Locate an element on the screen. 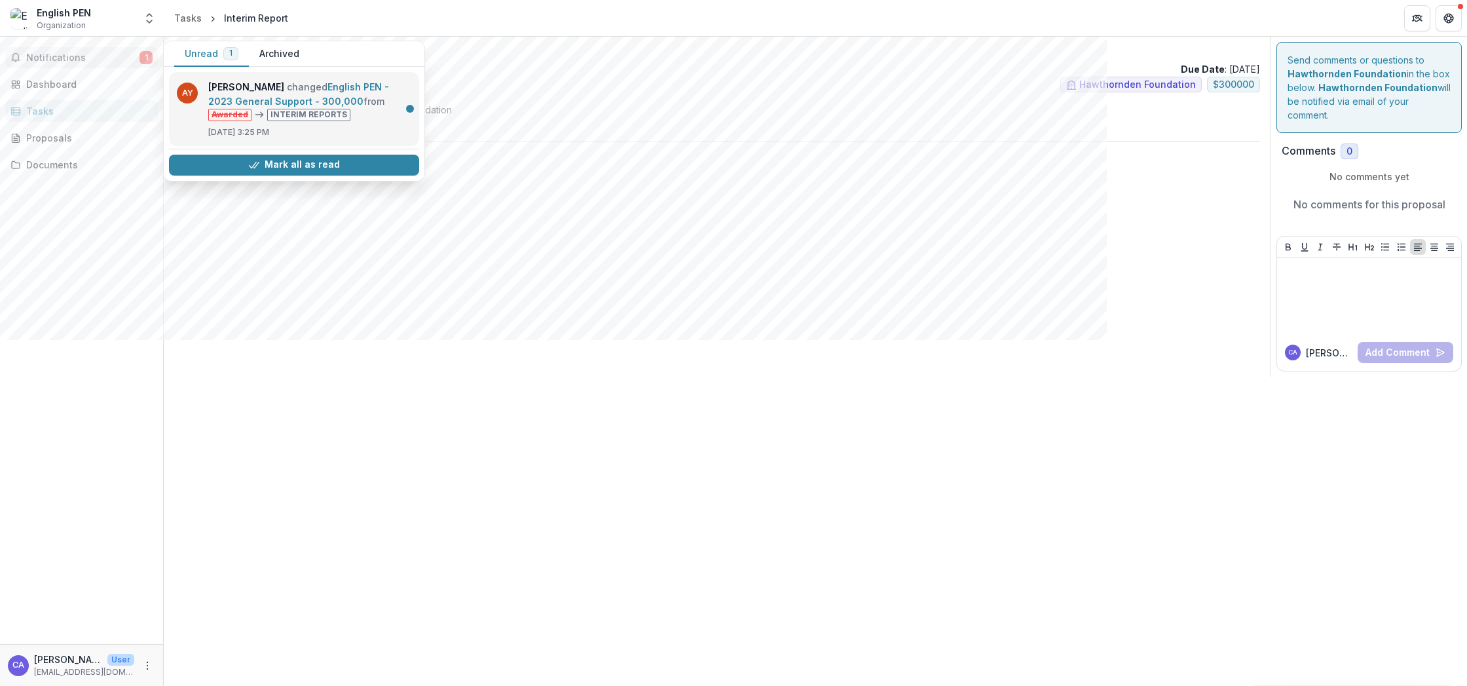  p: User is located at coordinates (121, 659).